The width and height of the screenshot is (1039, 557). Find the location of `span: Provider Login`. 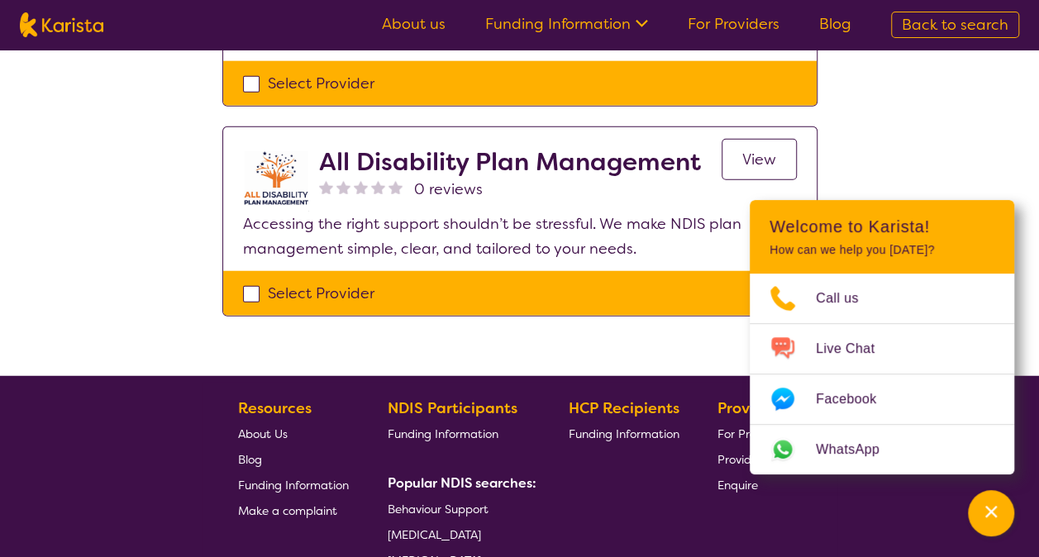

span: Provider Login is located at coordinates (756, 460).